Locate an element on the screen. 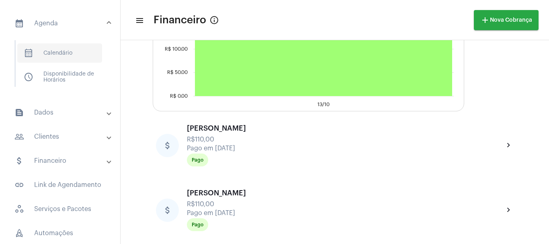 Image resolution: width=549 pixels, height=244 pixels. button: Nova Cobrança is located at coordinates (506, 20).